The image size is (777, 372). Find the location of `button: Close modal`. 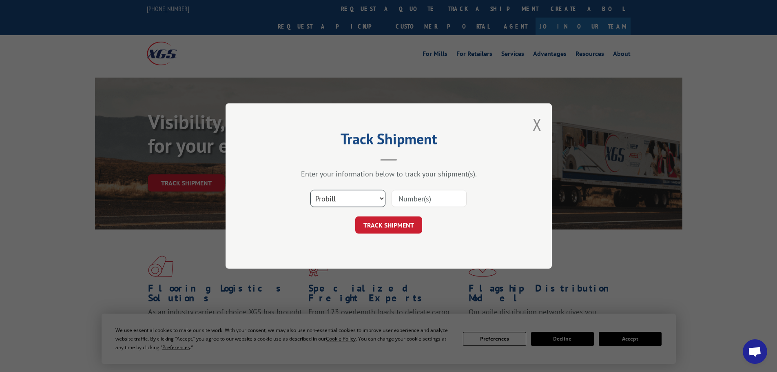

button: Close modal is located at coordinates (538, 124).